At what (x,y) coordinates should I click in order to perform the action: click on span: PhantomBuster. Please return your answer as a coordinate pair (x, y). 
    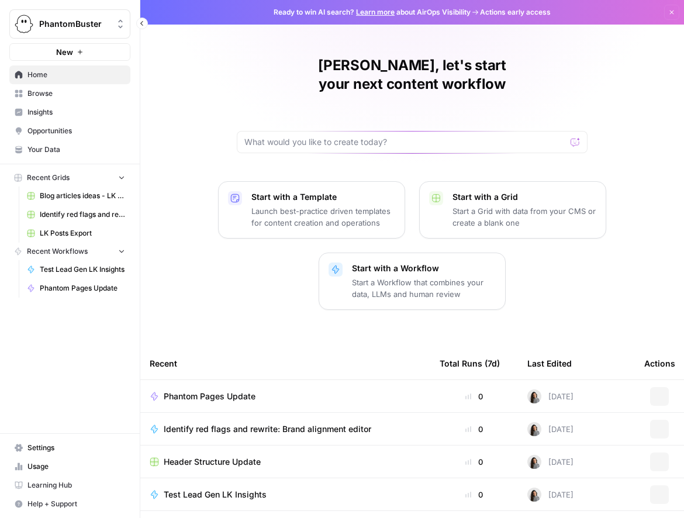
    Looking at the image, I should click on (74, 24).